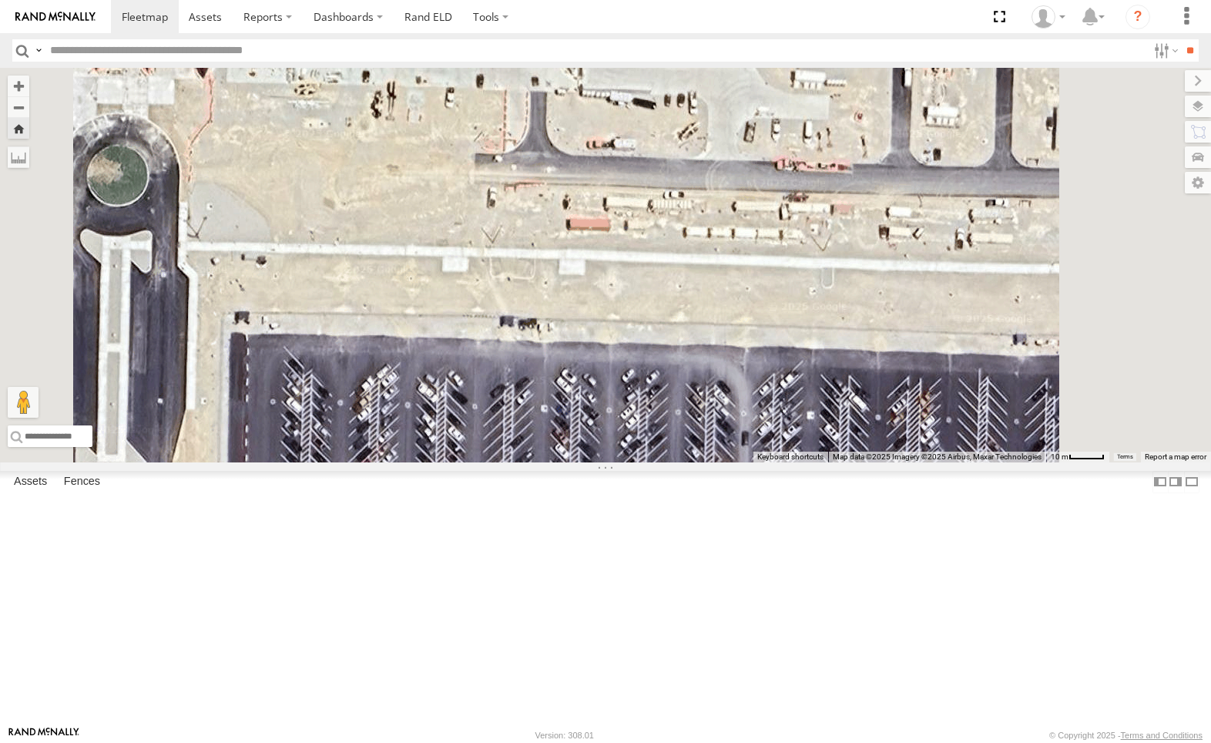  What do you see at coordinates (1049, 17) in the screenshot?
I see `div: Mike Seta` at bounding box center [1049, 17].